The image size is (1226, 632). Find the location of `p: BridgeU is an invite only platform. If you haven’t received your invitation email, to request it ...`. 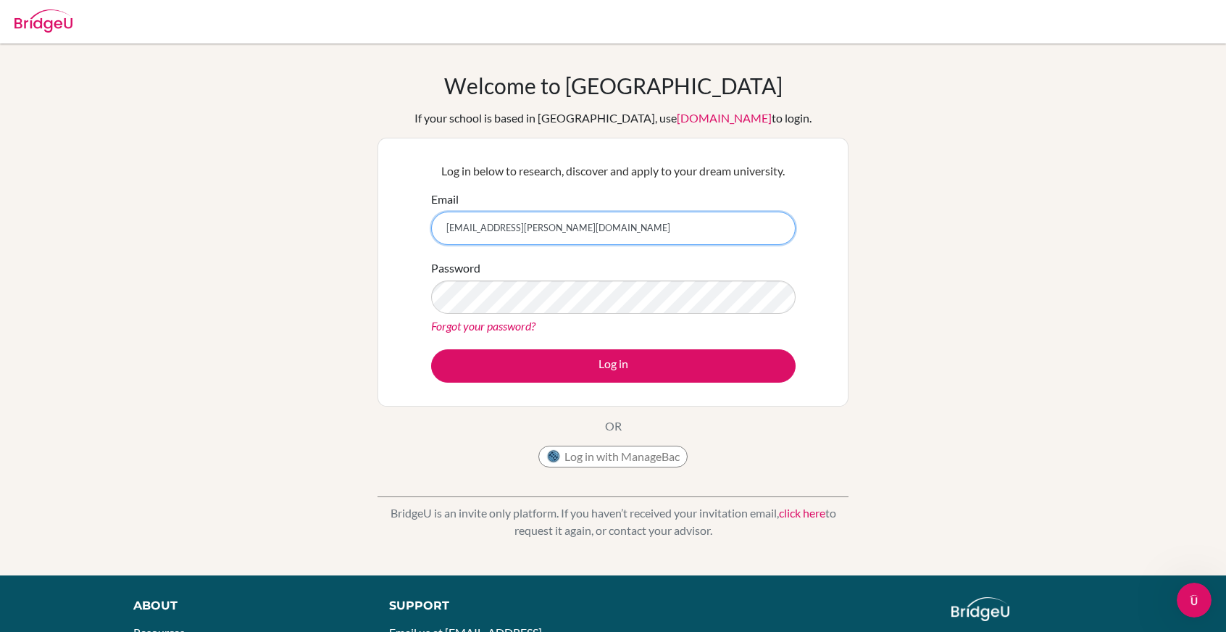

p: BridgeU is an invite only platform. If you haven’t received your invitation email, to request it ... is located at coordinates (613, 522).